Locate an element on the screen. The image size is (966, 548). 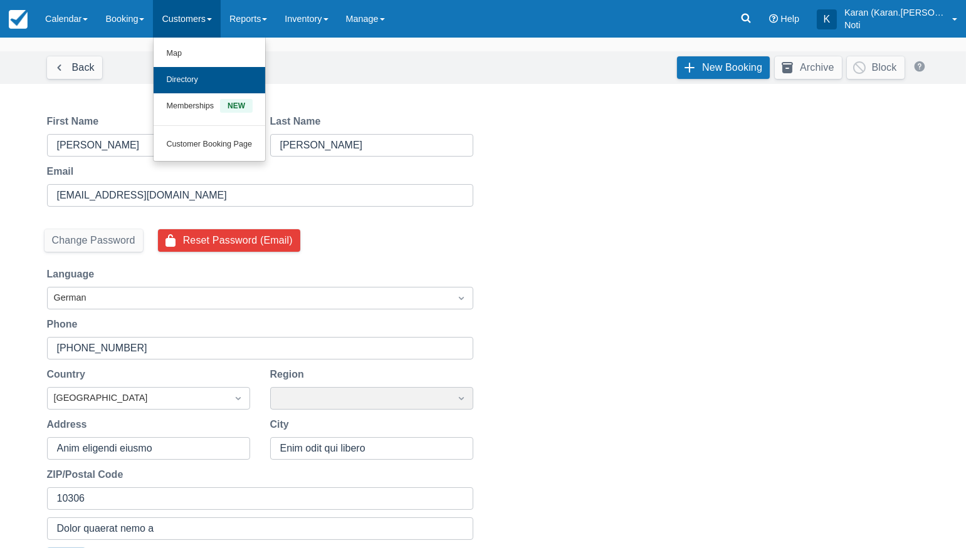
span: Help is located at coordinates (790, 19).